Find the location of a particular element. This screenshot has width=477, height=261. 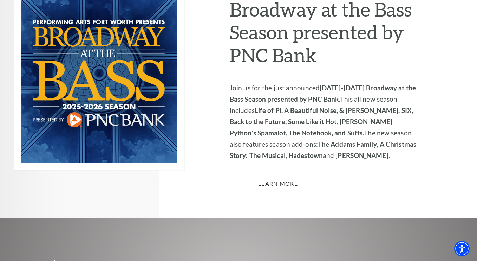

div: Accessibility Menu is located at coordinates (462, 248).